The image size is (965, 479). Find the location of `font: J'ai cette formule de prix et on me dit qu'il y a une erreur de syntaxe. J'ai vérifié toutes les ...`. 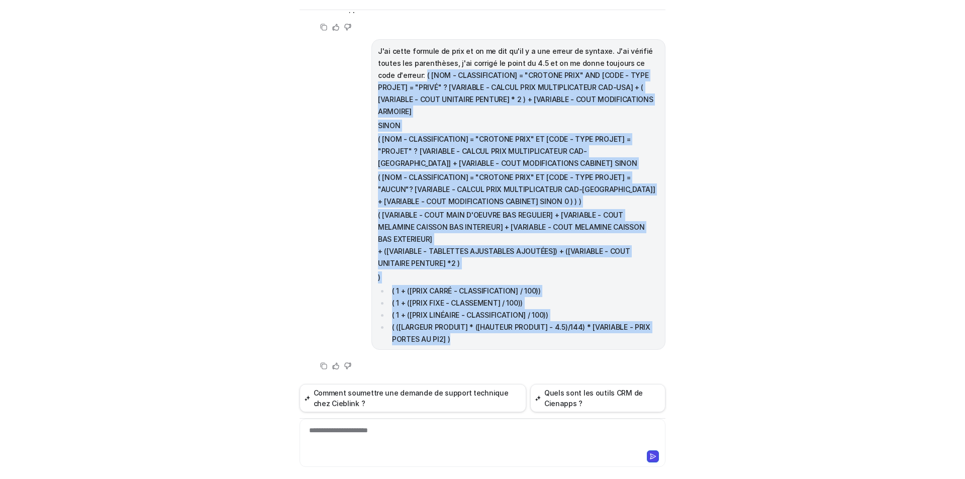

font: J'ai cette formule de prix et on me dit qu'il y a une erreur de syntaxe. J'ai vérifié toutes les ... is located at coordinates (516, 81).